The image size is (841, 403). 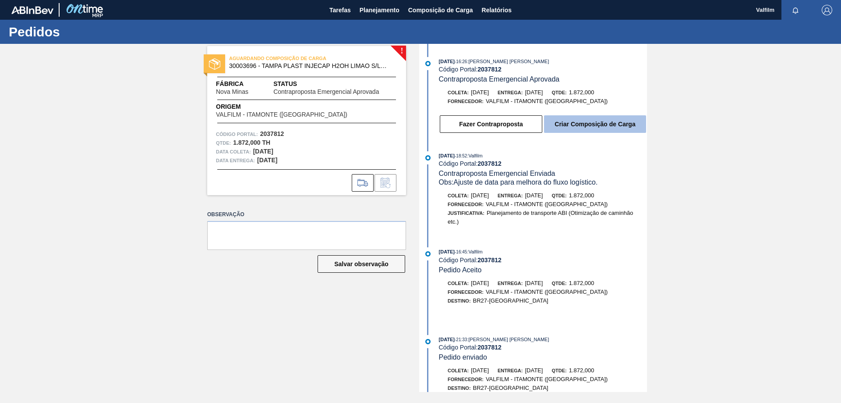 What do you see at coordinates (235, 160) in the screenshot?
I see `span: Data entrega:` at bounding box center [235, 160].